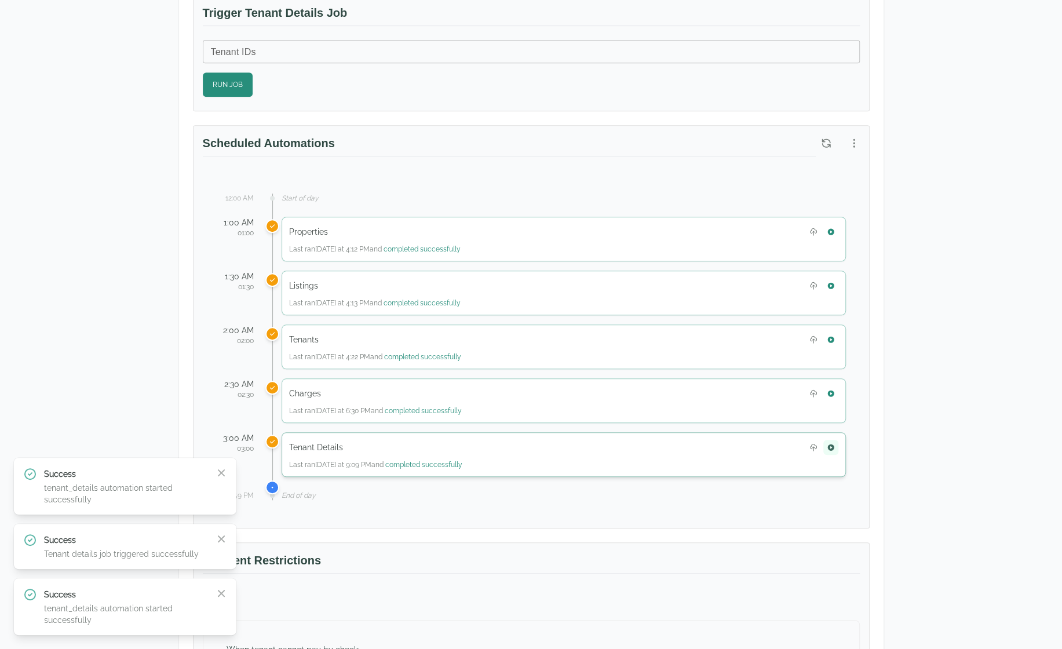  Describe the element at coordinates (308, 232) in the screenshot. I see `h5: Properties` at that location.